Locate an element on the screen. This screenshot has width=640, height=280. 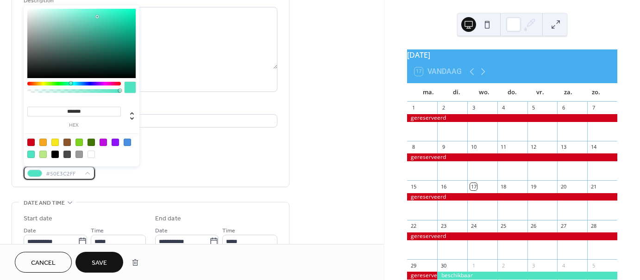
div: 30 is located at coordinates (443, 266).